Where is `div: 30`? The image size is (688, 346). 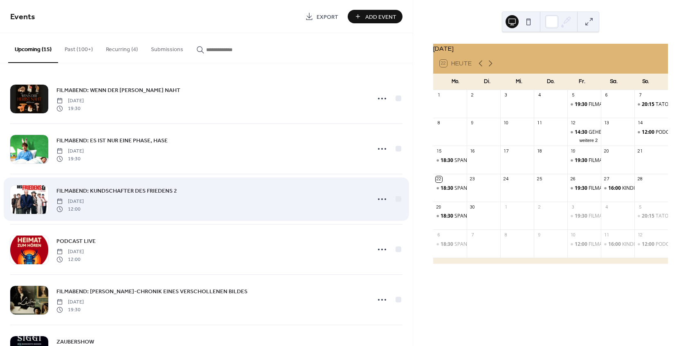
div: 30 is located at coordinates (472, 207).